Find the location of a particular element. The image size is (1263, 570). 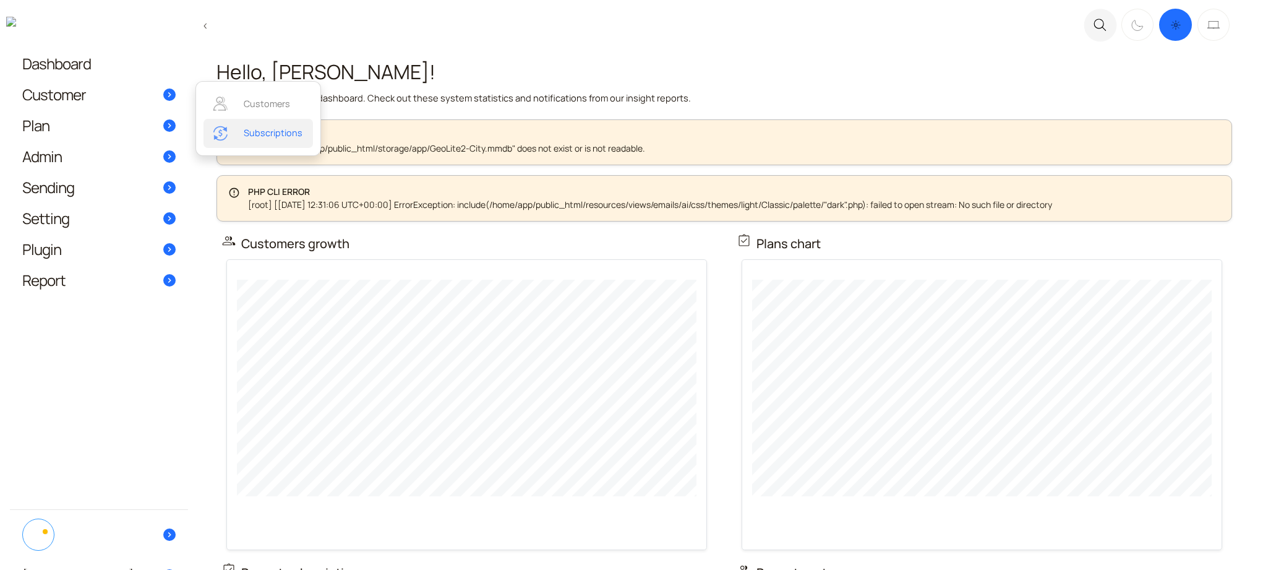

a: Subscriptions is located at coordinates (258, 133).